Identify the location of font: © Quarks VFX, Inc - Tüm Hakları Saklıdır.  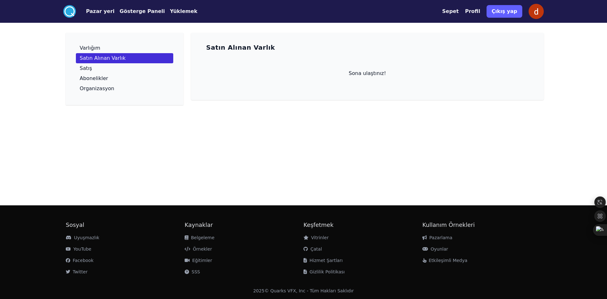
(309, 291).